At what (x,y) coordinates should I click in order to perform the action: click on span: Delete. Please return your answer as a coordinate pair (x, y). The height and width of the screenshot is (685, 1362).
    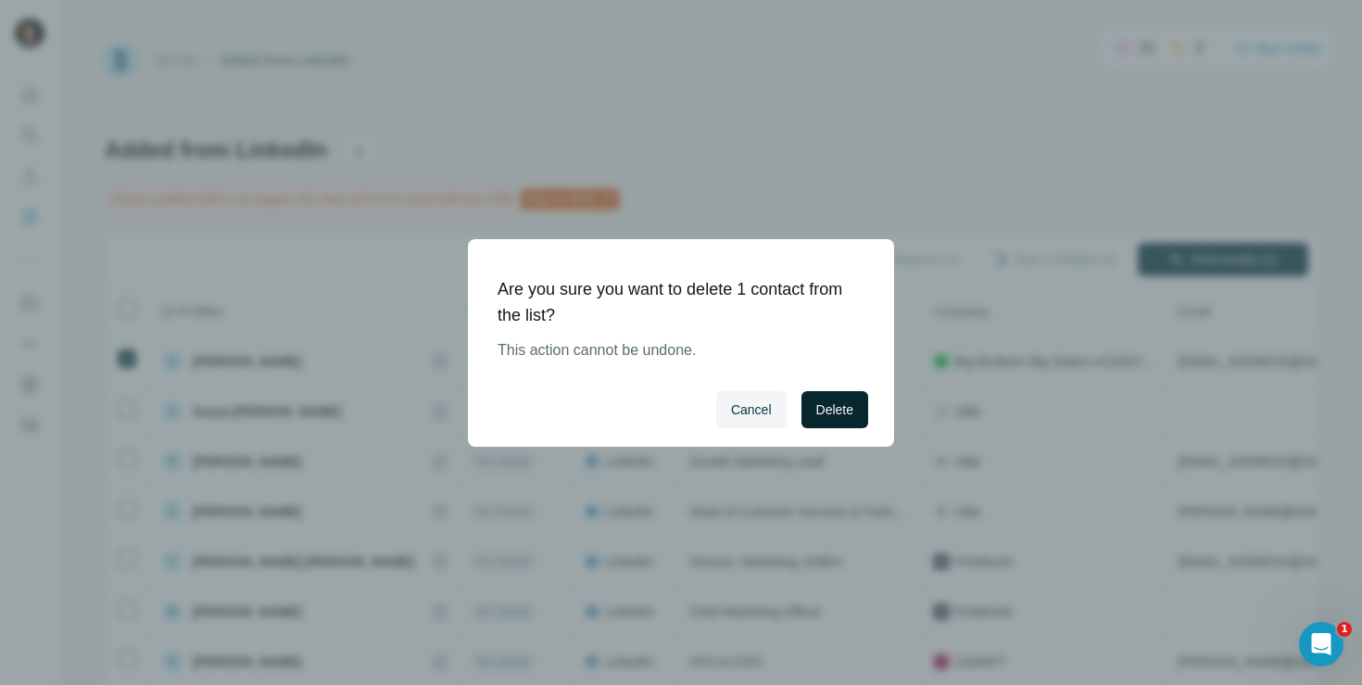
    Looking at the image, I should click on (835, 410).